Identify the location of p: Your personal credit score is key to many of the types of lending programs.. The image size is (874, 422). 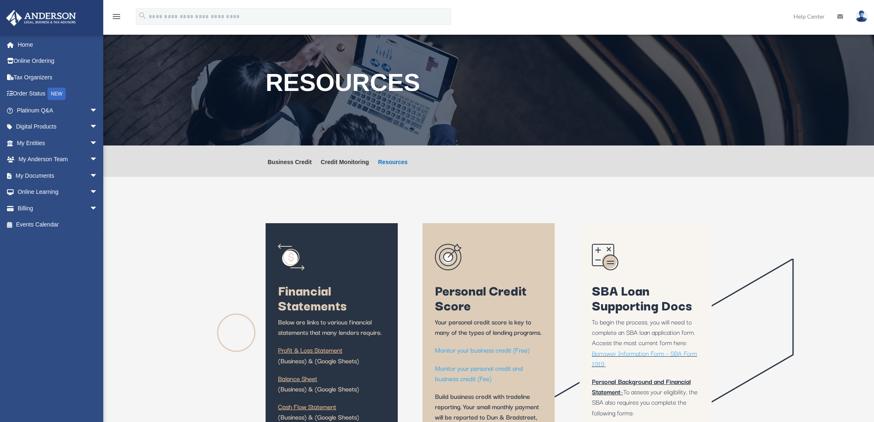
(489, 330).